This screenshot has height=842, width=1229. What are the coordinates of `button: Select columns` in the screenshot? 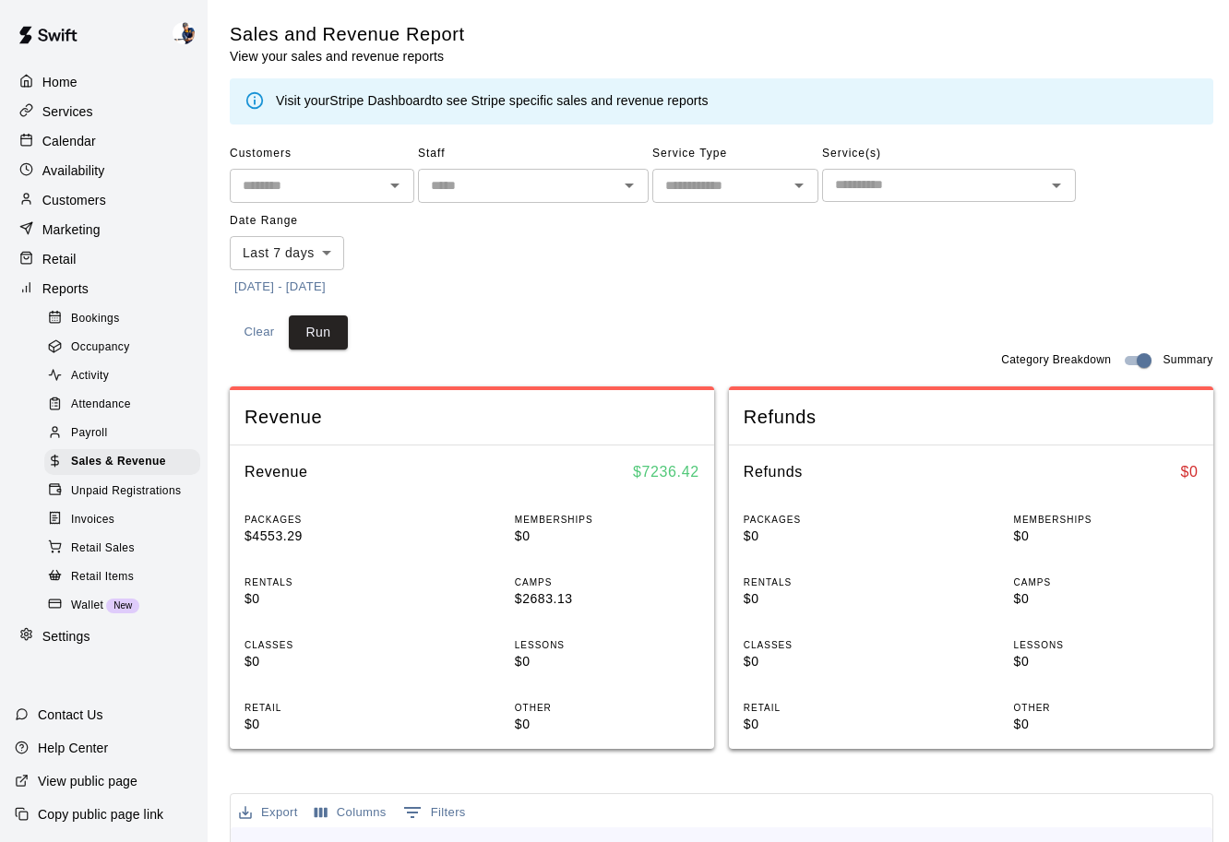 It's located at (350, 813).